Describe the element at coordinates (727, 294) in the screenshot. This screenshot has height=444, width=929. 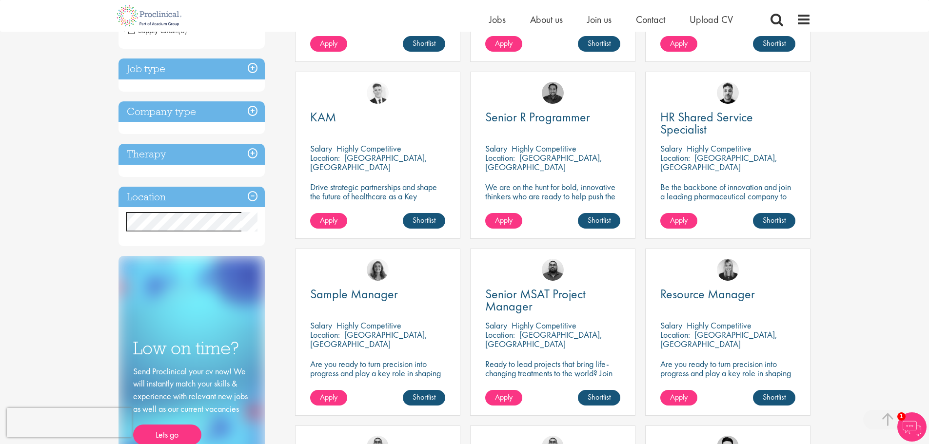
I see `a: Resource Manager` at that location.